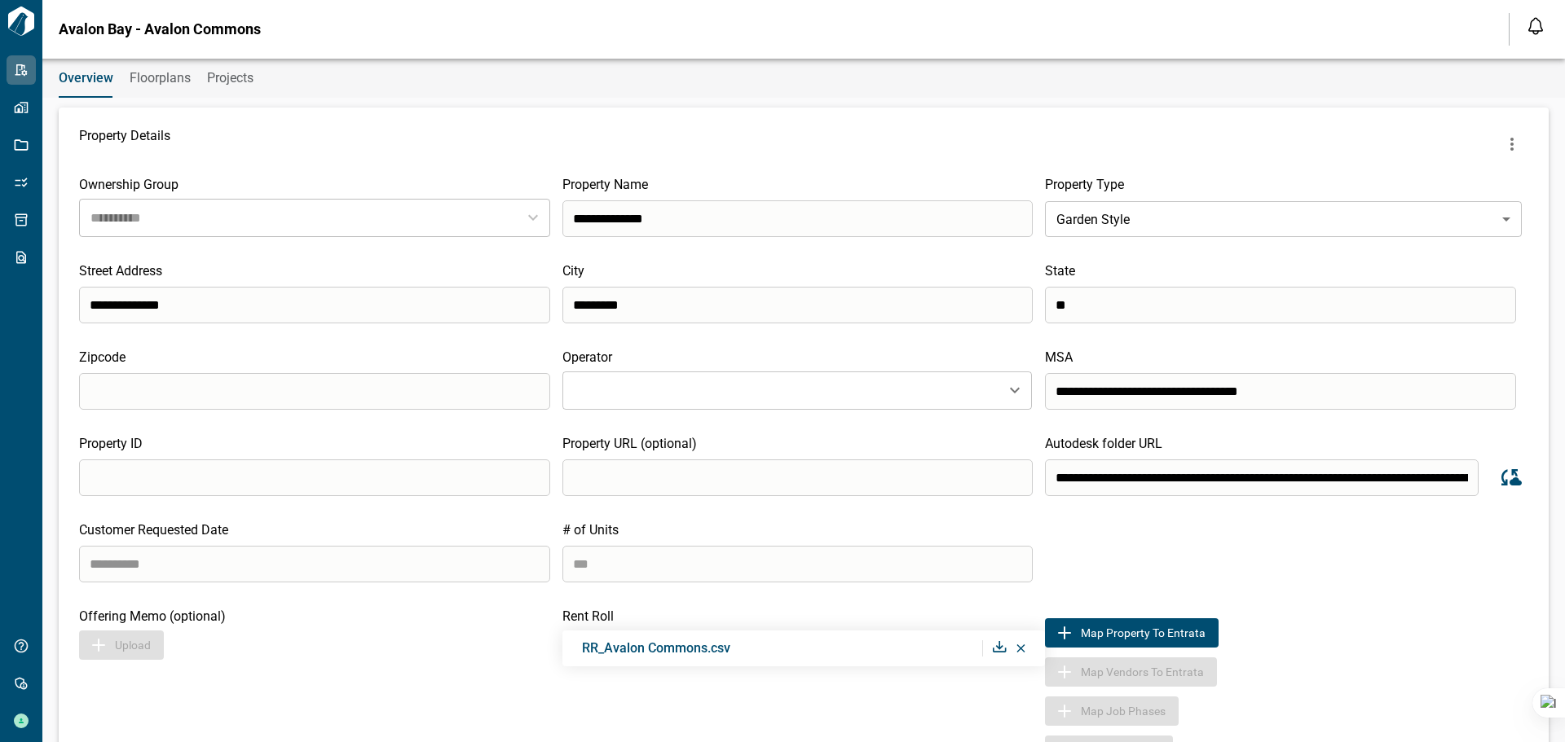 The height and width of the screenshot is (742, 1565). What do you see at coordinates (587, 357) in the screenshot?
I see `span: Operator` at bounding box center [587, 357].